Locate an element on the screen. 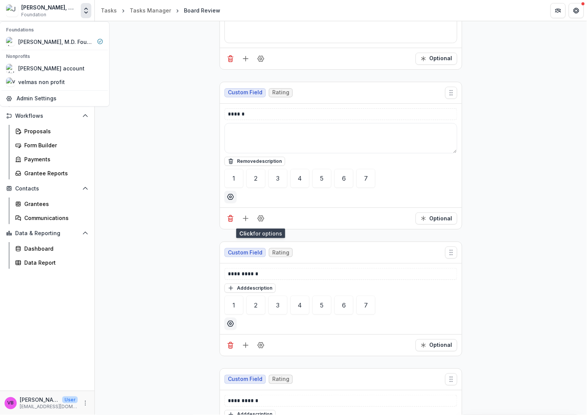  nav: breadcrumb is located at coordinates (160, 10).